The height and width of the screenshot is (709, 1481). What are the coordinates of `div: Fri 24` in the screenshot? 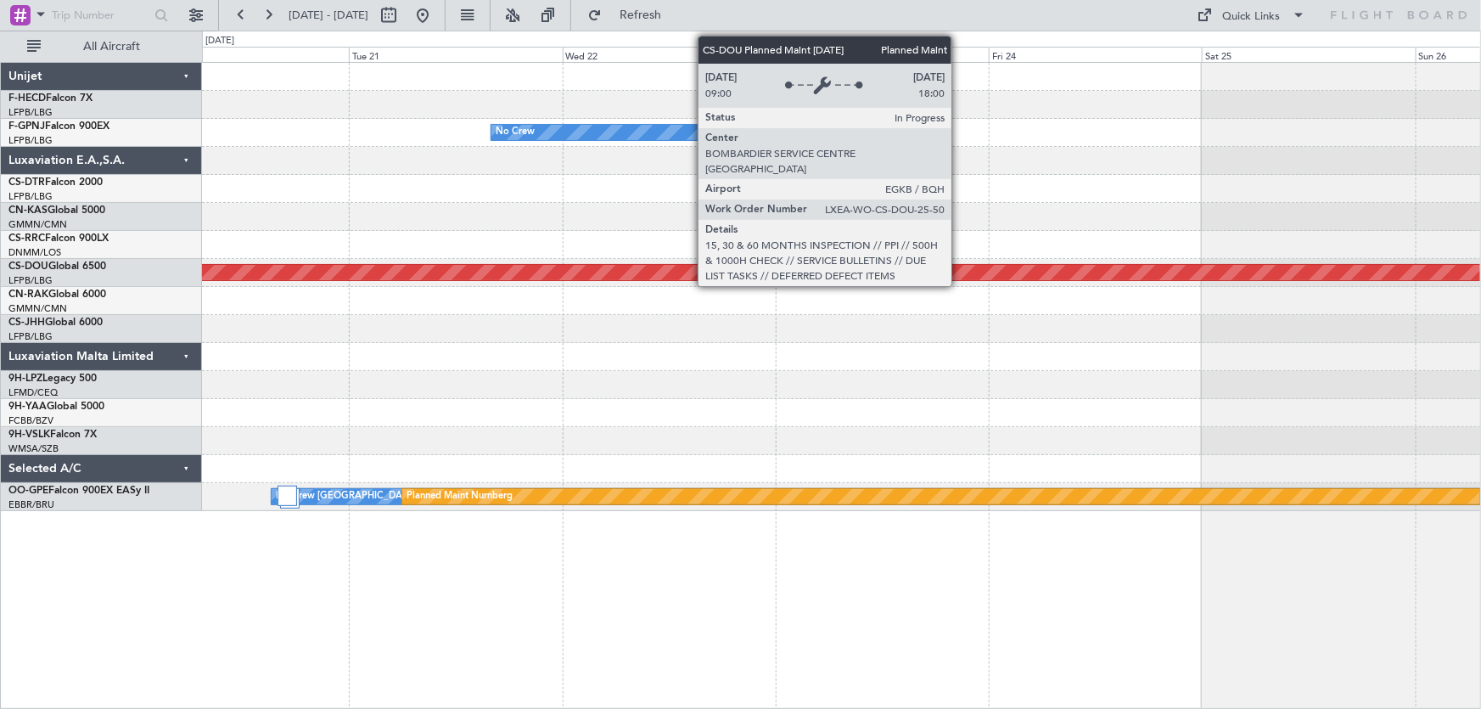 It's located at (1095, 54).